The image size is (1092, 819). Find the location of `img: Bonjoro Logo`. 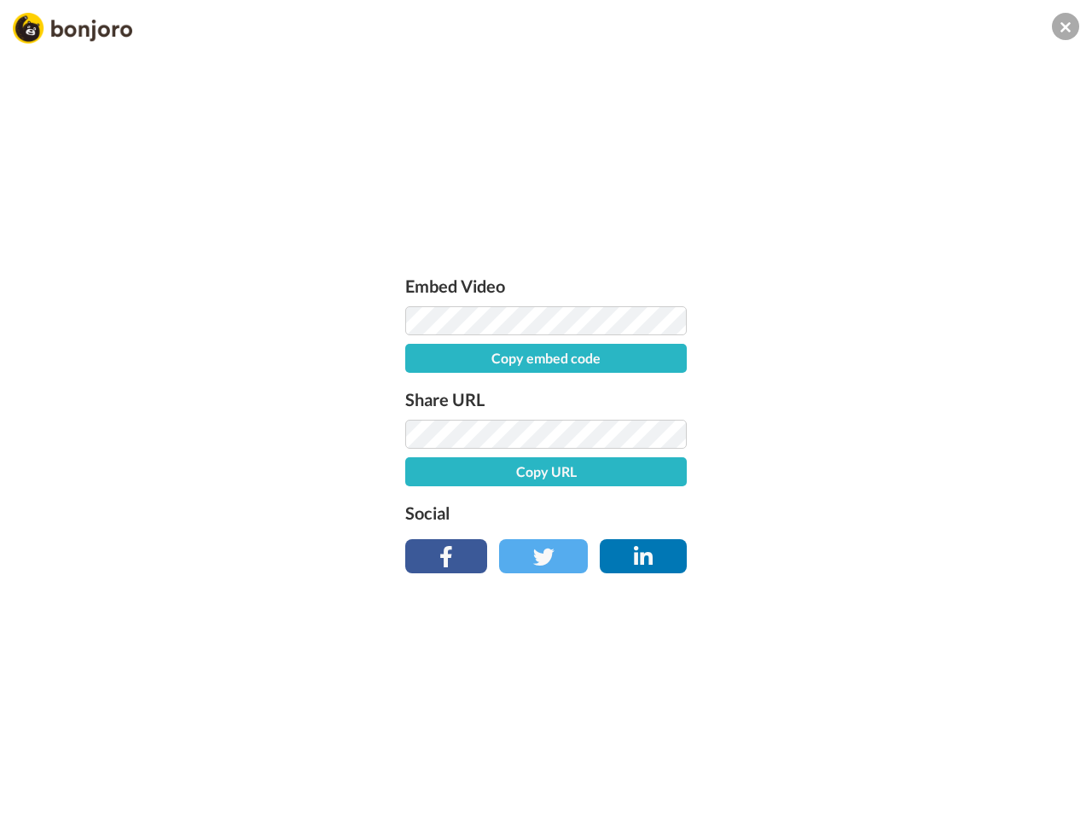

img: Bonjoro Logo is located at coordinates (73, 28).